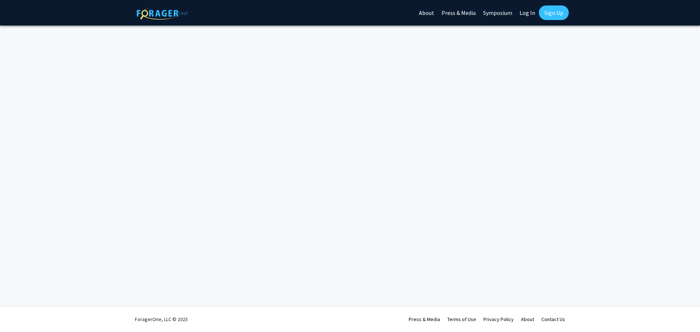  I want to click on a: Terms of Use, so click(462, 319).